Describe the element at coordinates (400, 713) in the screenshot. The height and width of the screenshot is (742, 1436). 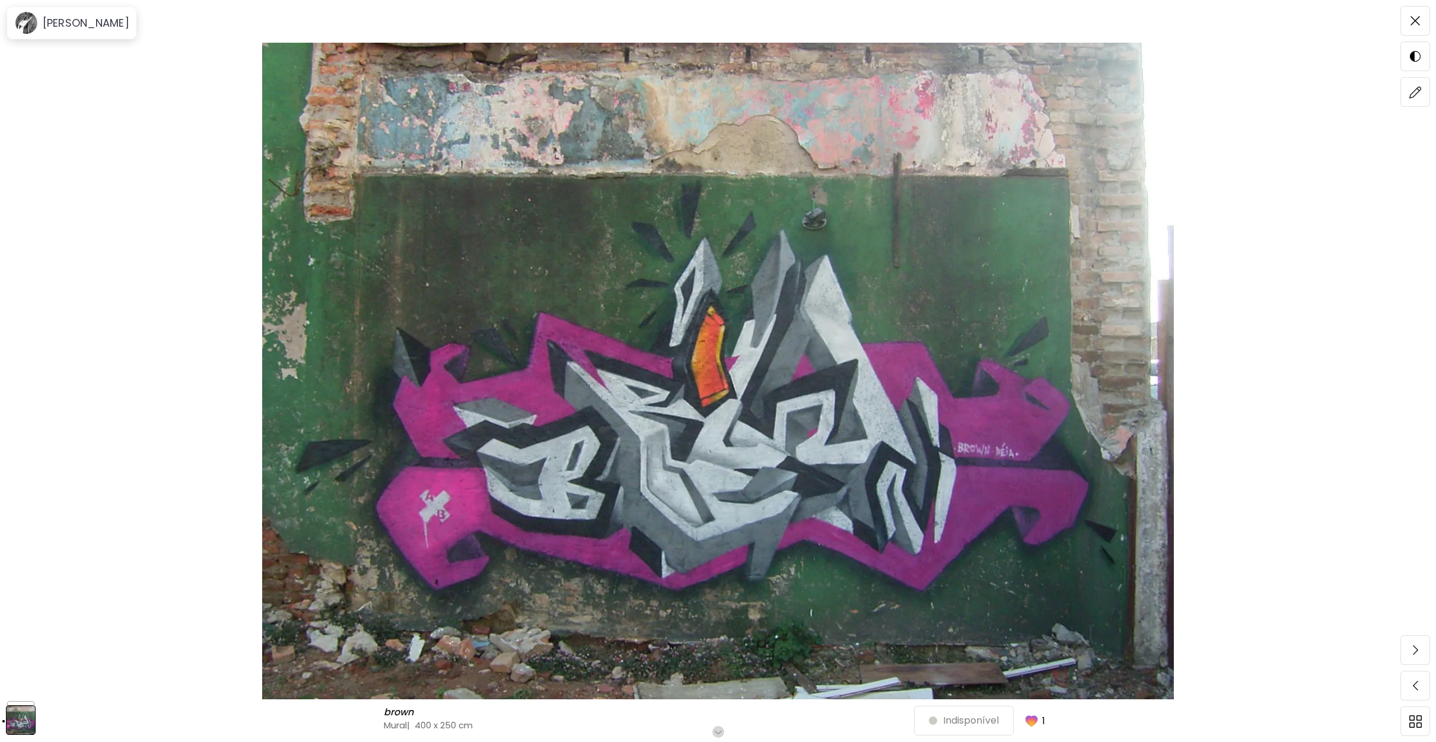
I see `h6: brown` at that location.